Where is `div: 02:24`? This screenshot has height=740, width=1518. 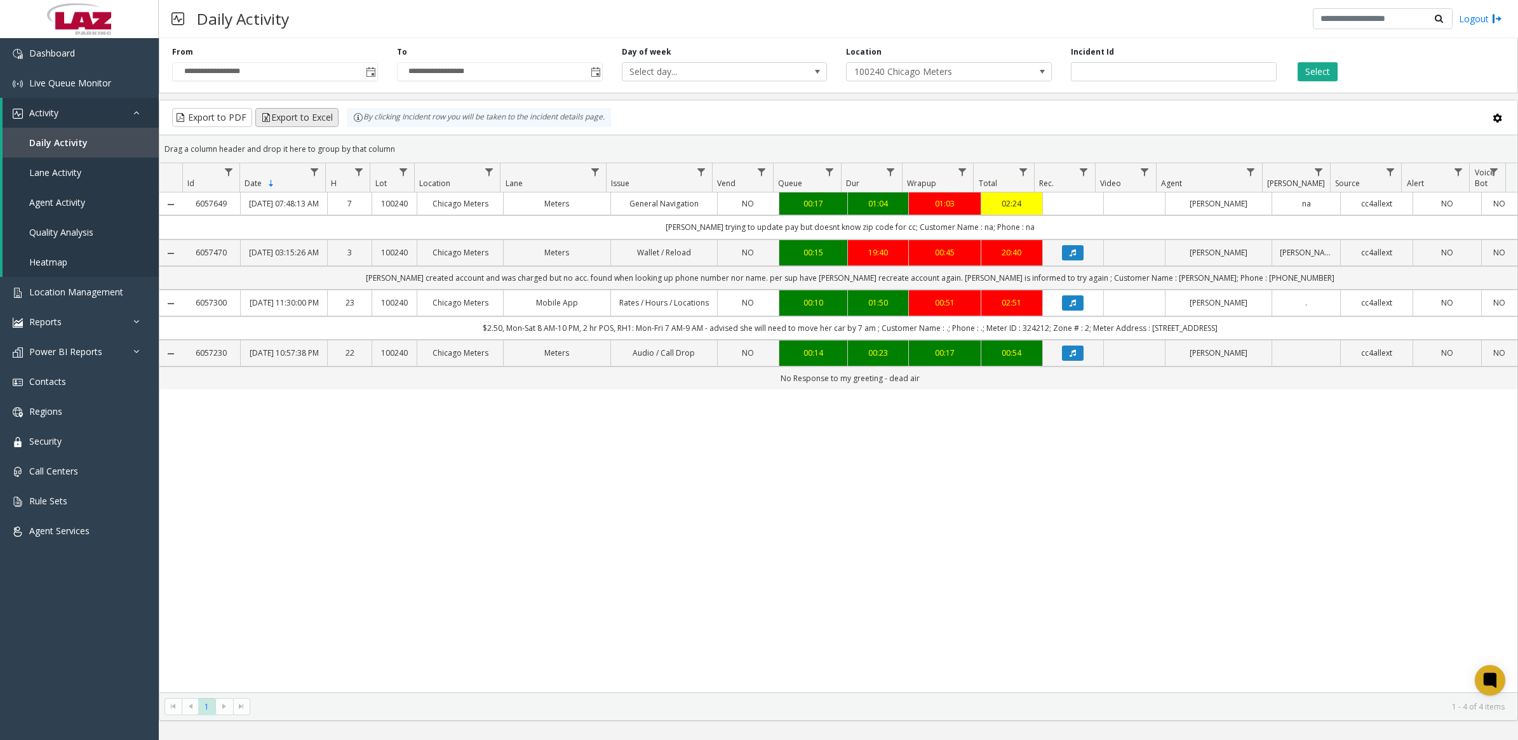
div: 02:24 is located at coordinates (1012, 203).